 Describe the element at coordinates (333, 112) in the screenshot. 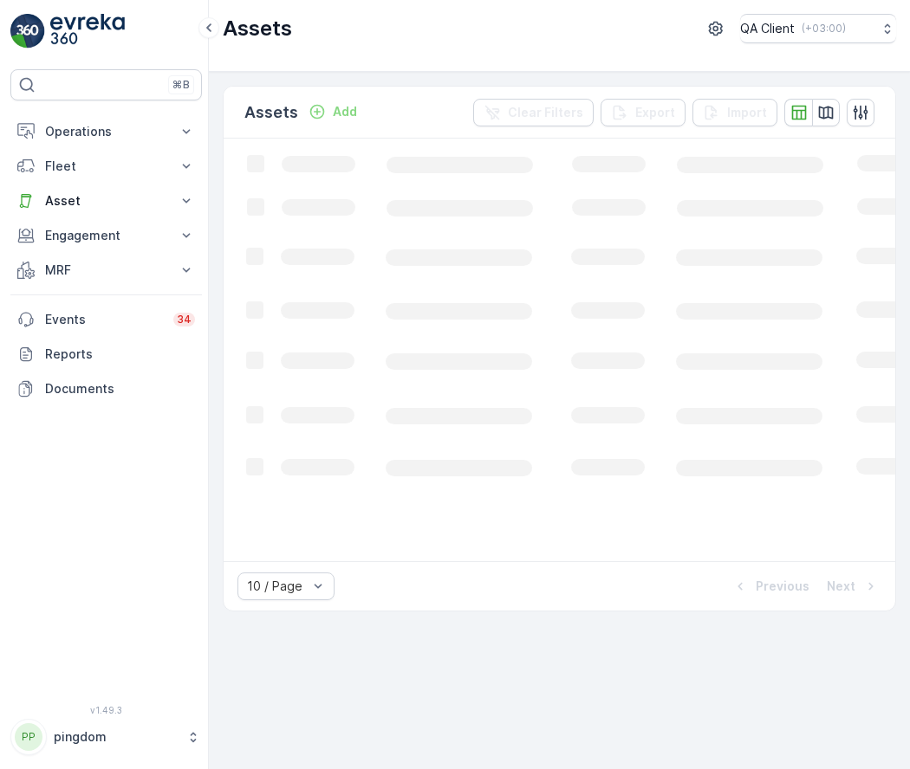

I see `button: Add` at that location.